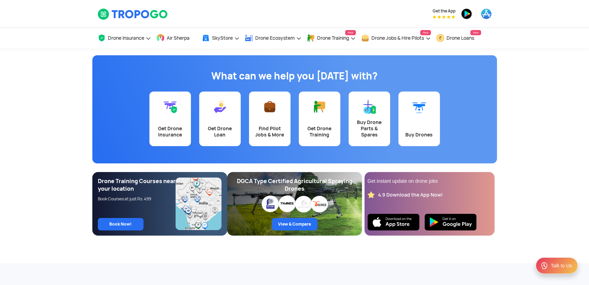 The height and width of the screenshot is (285, 589). Describe the element at coordinates (220, 132) in the screenshot. I see `div: Get Drone Loan` at that location.